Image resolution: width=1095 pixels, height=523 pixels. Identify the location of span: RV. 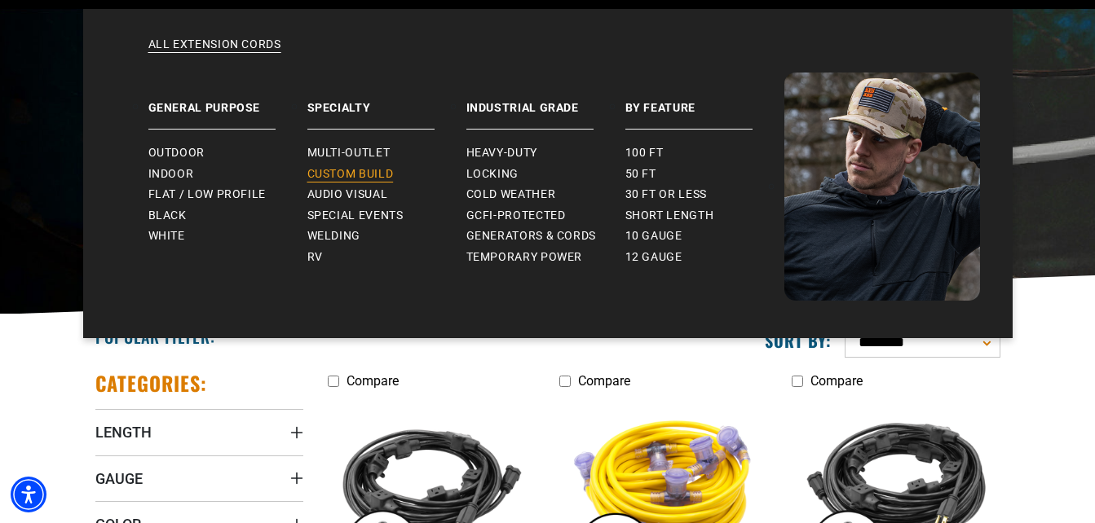
(315, 258).